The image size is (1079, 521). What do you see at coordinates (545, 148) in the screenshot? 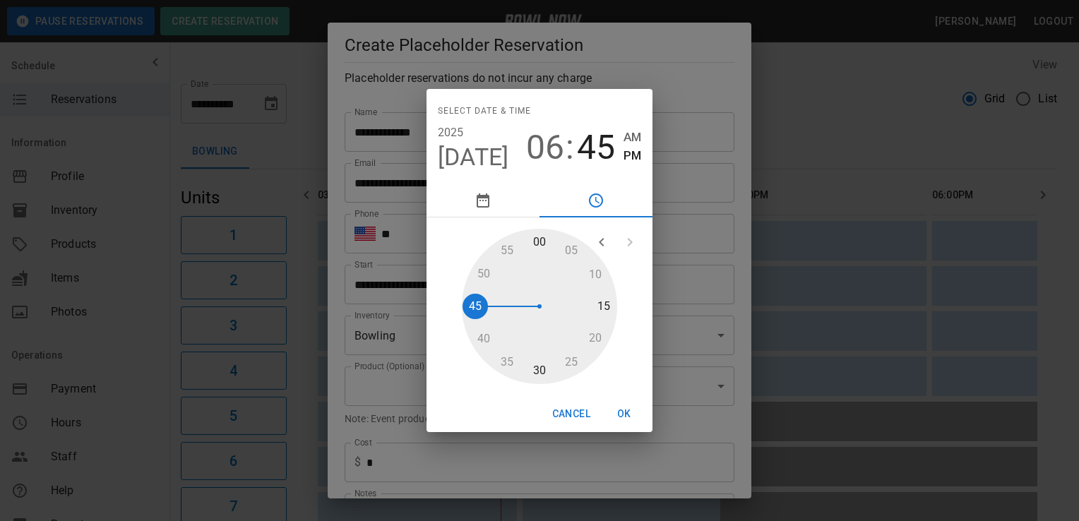
I see `span: 06` at bounding box center [545, 148].